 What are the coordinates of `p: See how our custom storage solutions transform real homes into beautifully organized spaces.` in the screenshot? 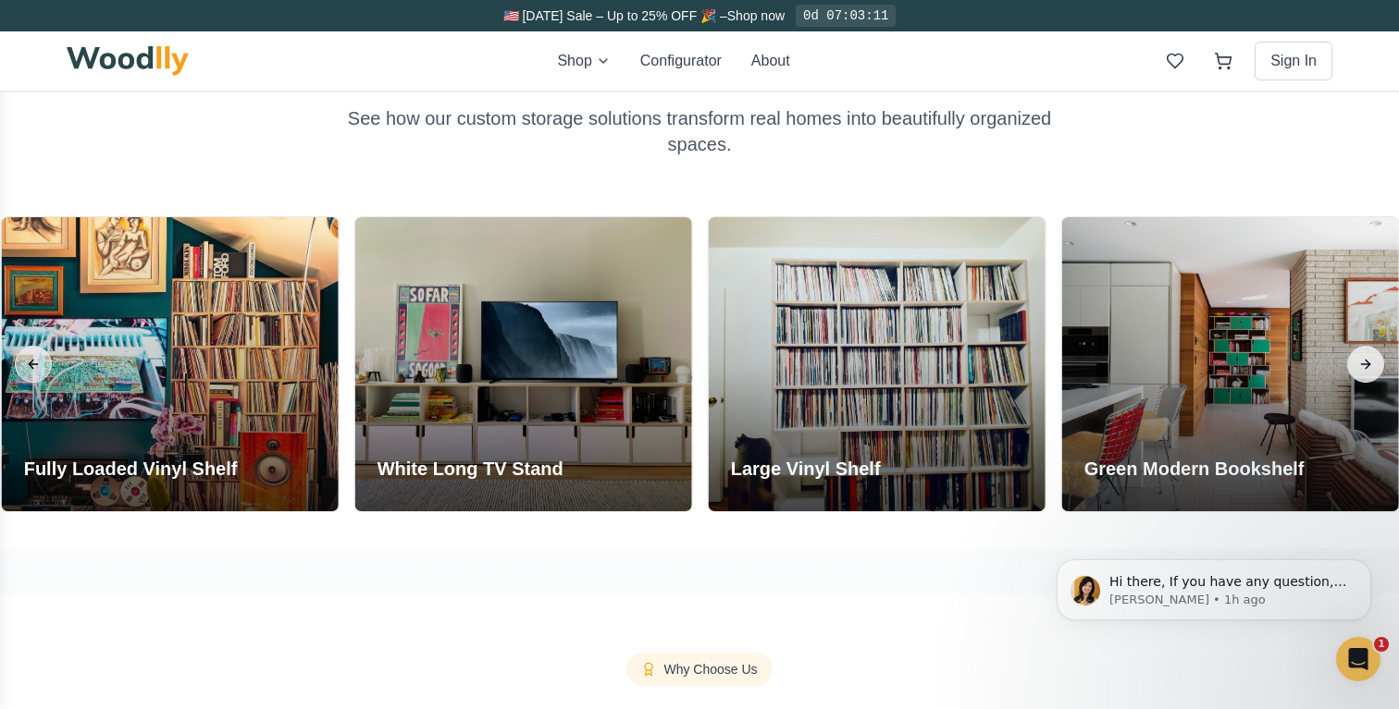 It's located at (699, 131).